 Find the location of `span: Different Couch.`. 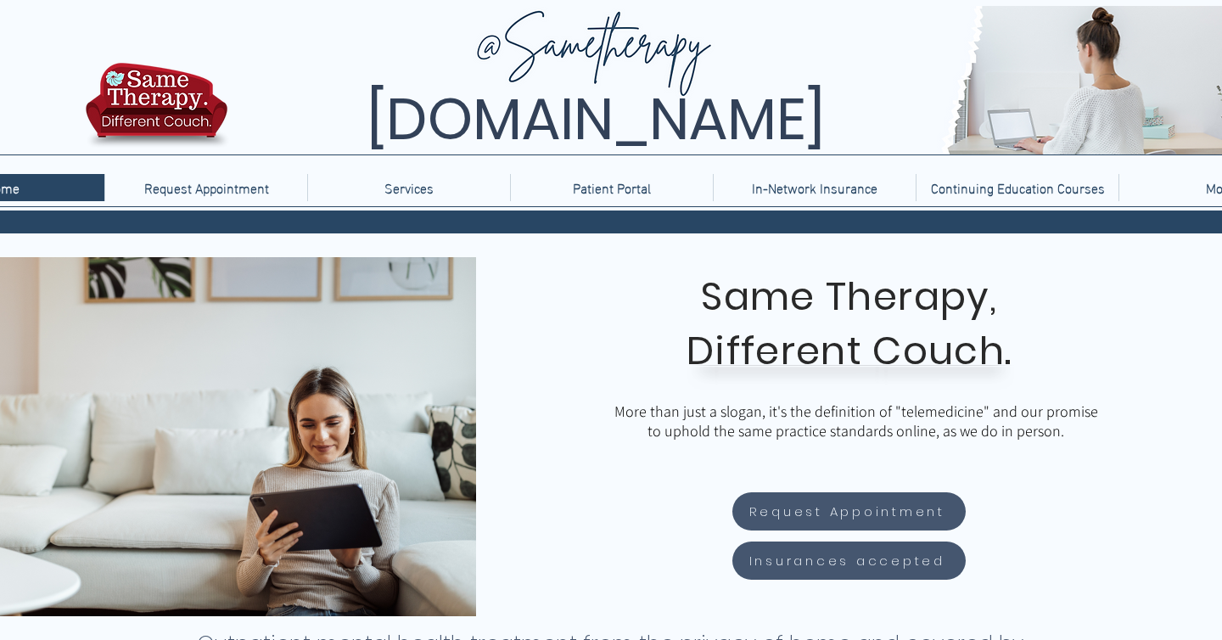

span: Different Couch. is located at coordinates (850, 351).